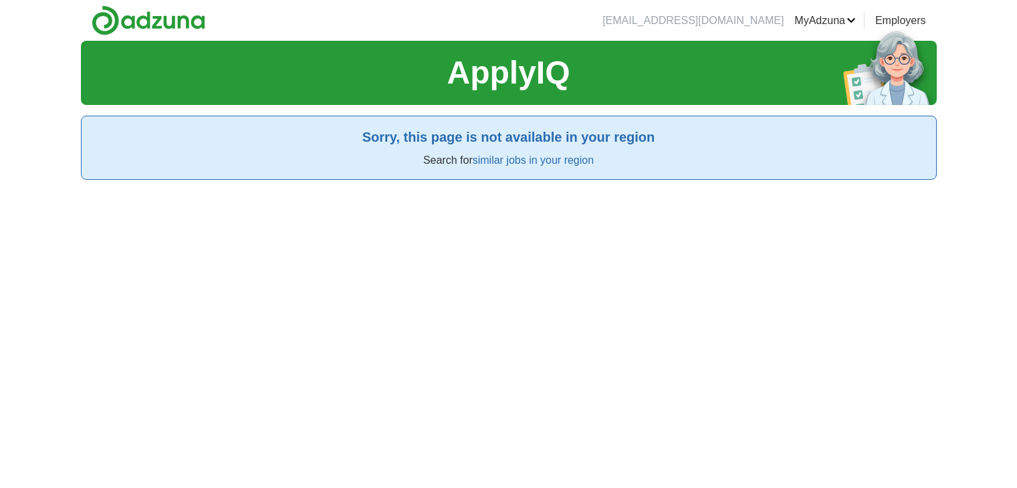 This screenshot has width=1017, height=488. Describe the element at coordinates (825, 21) in the screenshot. I see `a: MyAdzuna` at that location.